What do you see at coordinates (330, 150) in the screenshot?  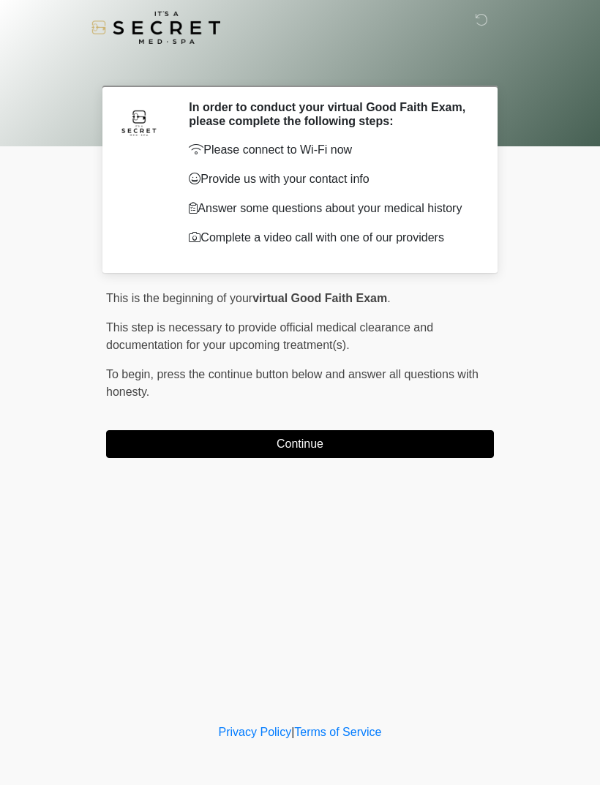 I see `p: Please connect to Wi-Fi now` at bounding box center [330, 150].